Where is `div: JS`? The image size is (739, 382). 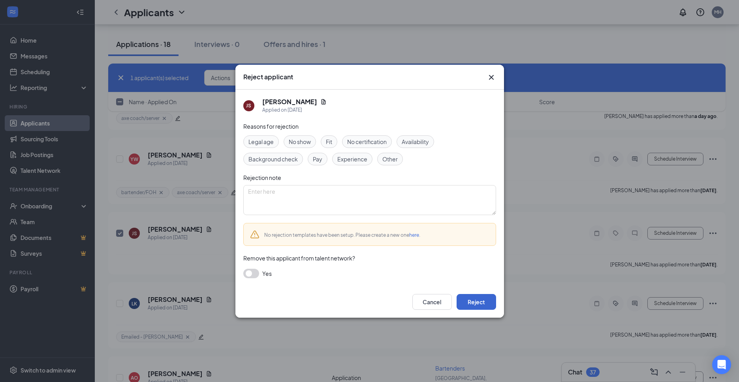
div: JS is located at coordinates (248, 105).